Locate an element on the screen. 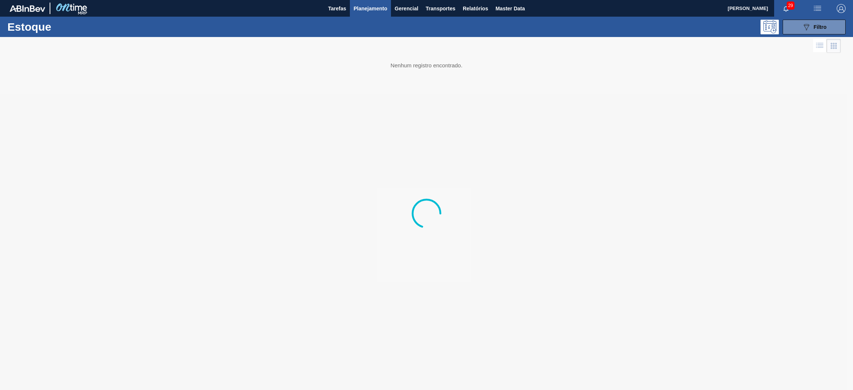 Image resolution: width=853 pixels, height=390 pixels. span: Master Data is located at coordinates (510, 9).